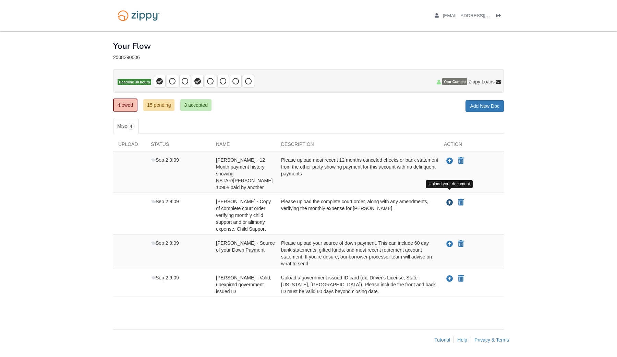  Describe the element at coordinates (472, 146) in the screenshot. I see `div: Action` at that location.